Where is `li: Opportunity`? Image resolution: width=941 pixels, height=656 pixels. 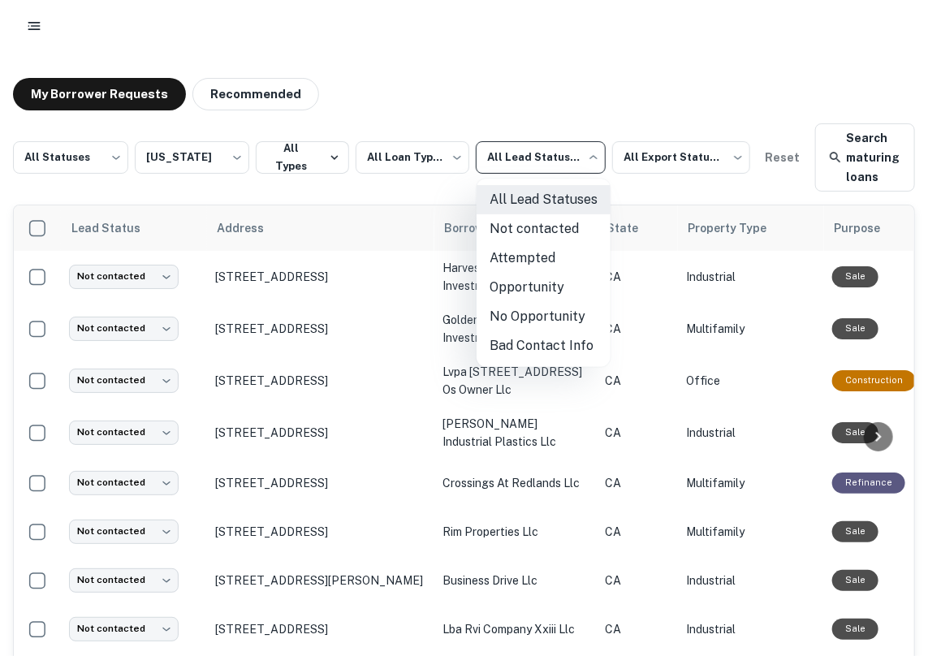
li: Opportunity is located at coordinates (543, 287).